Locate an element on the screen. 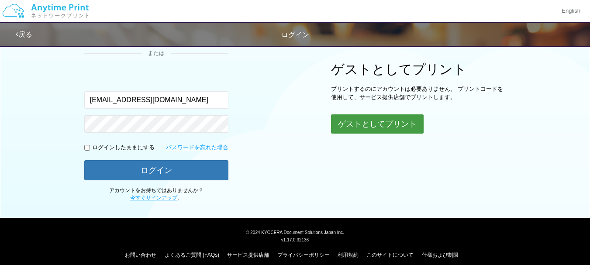 The image size is (590, 265). a: よくあるご質問 (FAQs) is located at coordinates (192, 255).